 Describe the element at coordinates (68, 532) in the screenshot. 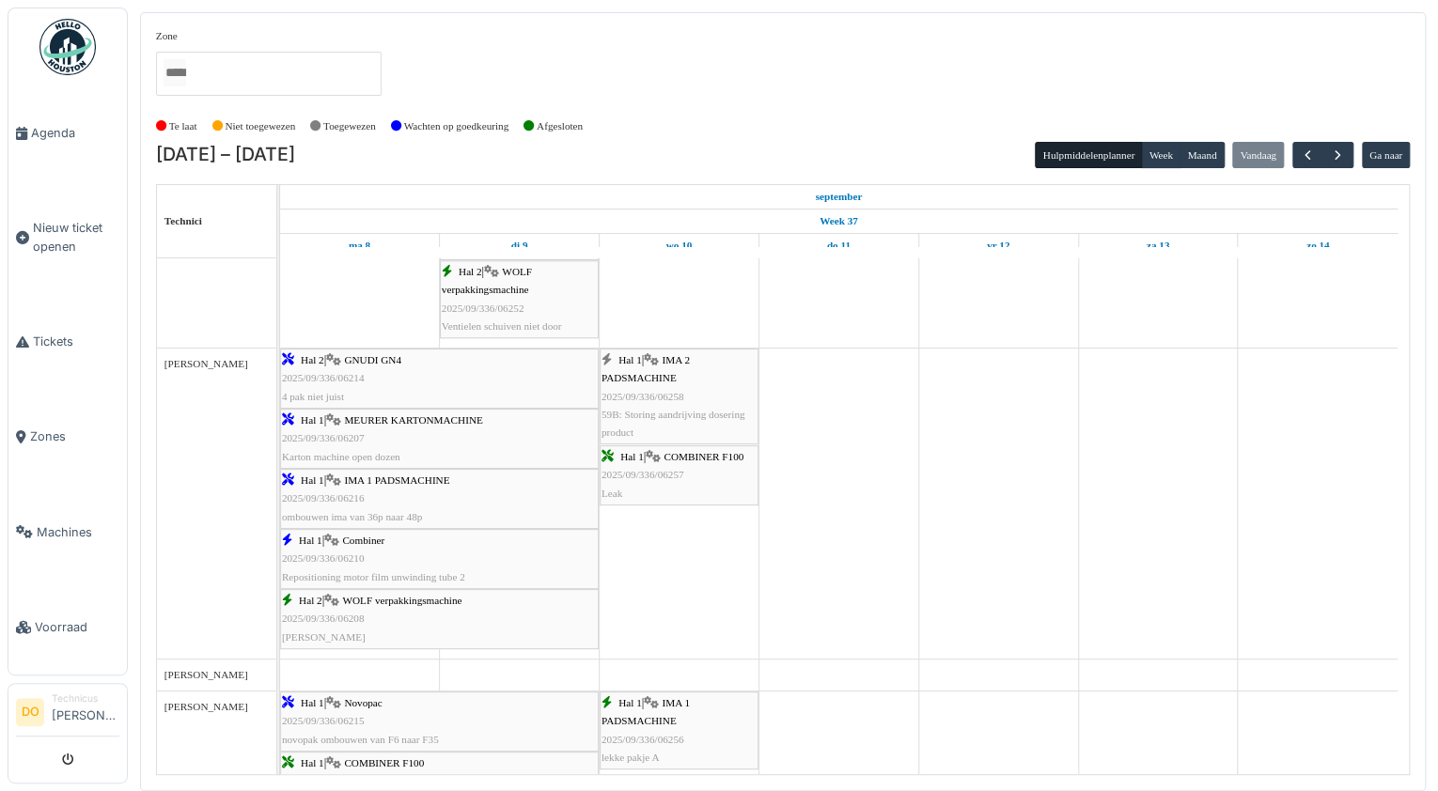

I see `a: Machines` at that location.